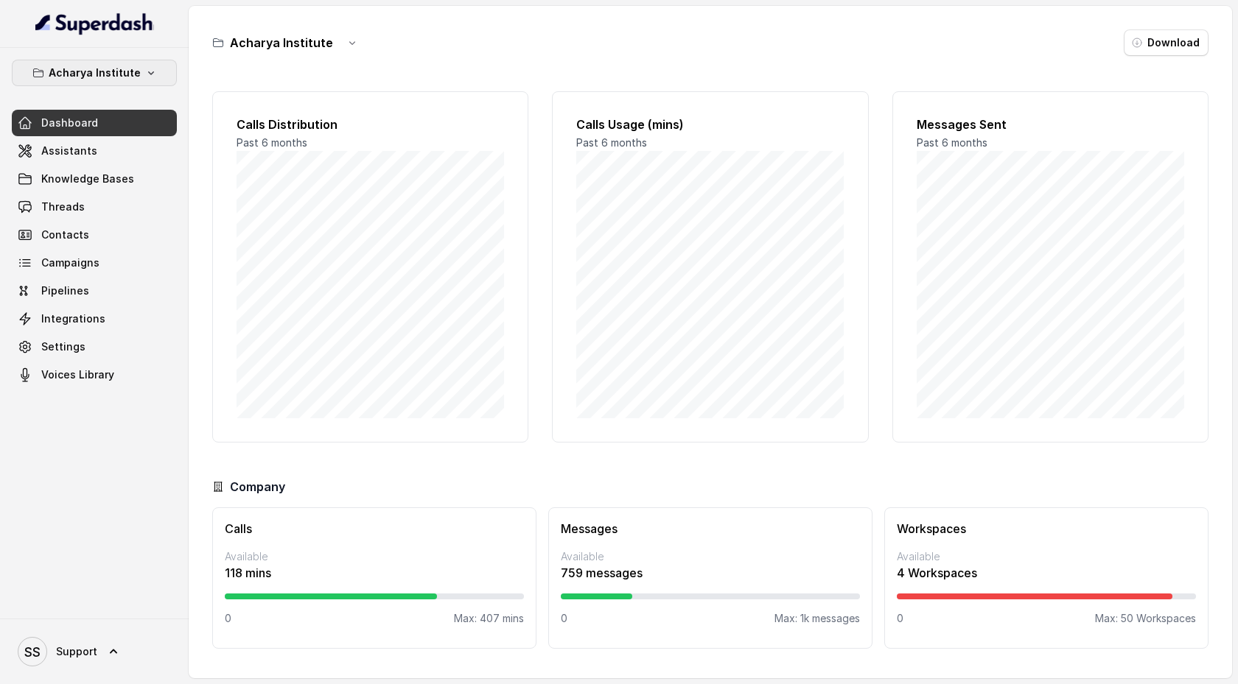 The image size is (1238, 684). What do you see at coordinates (88, 179) in the screenshot?
I see `span: Knowledge Bases` at bounding box center [88, 179].